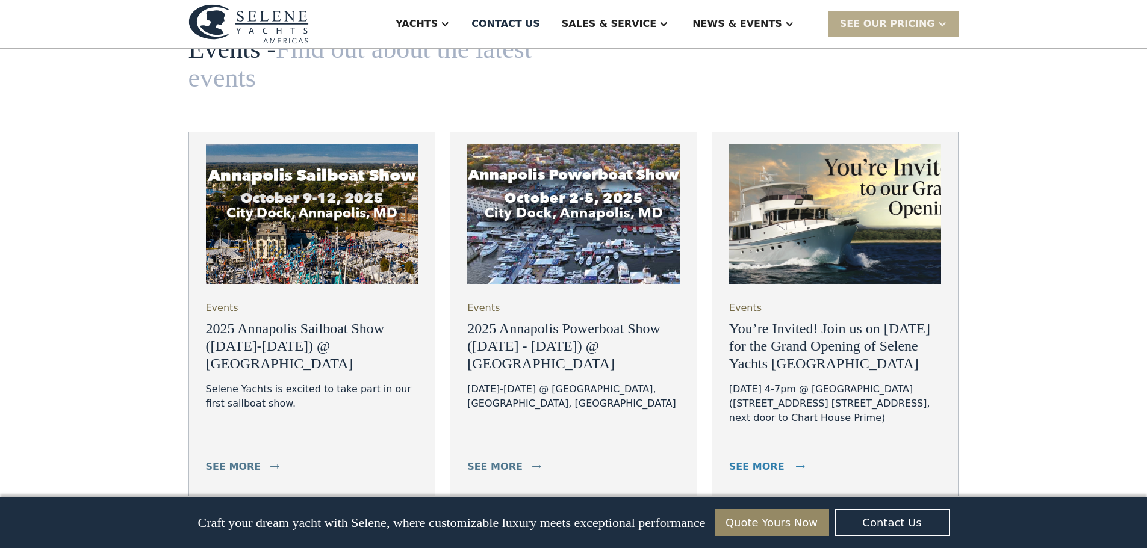 This screenshot has height=548, width=1147. What do you see at coordinates (737, 24) in the screenshot?
I see `div: News & EVENTS` at bounding box center [737, 24].